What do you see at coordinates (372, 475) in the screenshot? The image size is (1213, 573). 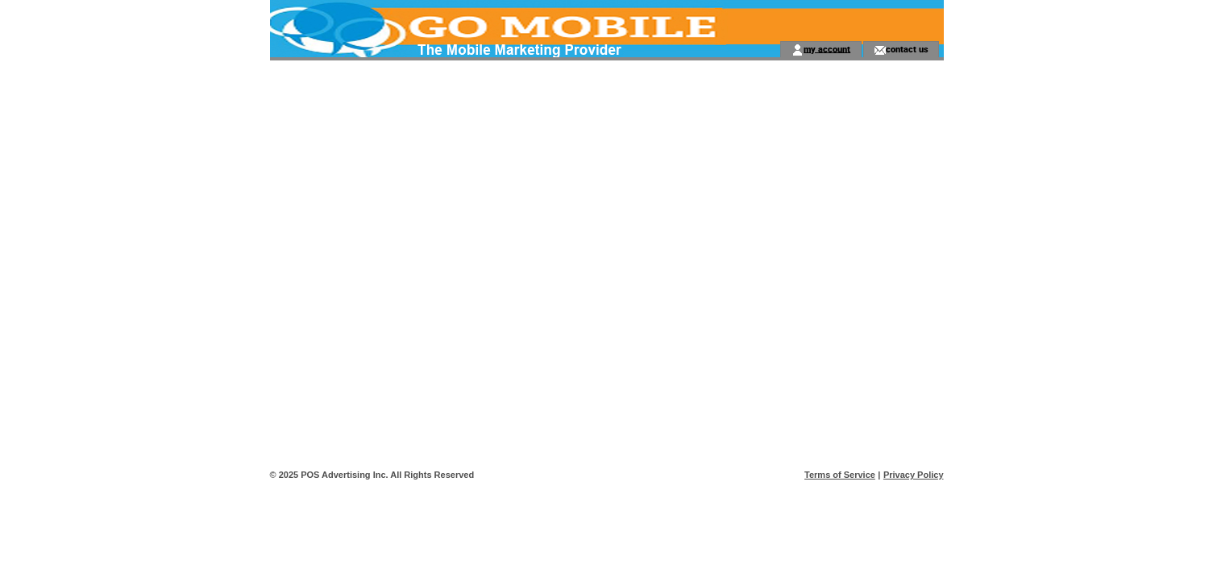 I see `span: © 2025 POS Advertising Inc. All Rights Reserved` at bounding box center [372, 475].